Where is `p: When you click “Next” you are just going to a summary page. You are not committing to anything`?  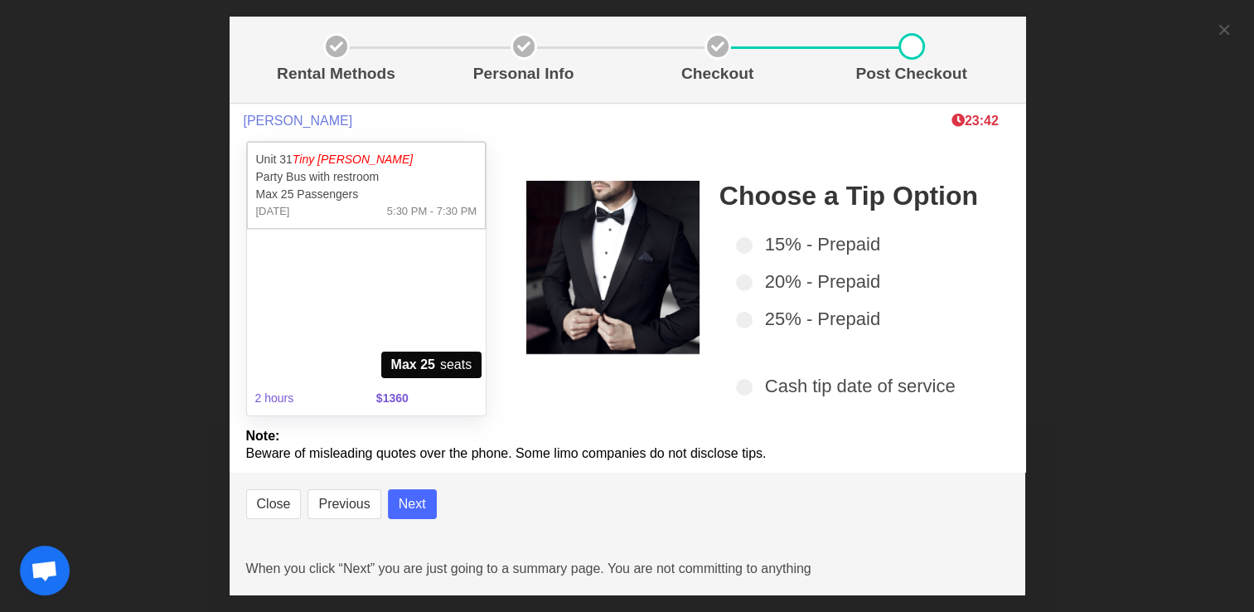
p: When you click “Next” you are just going to a summary page. You are not committing to anything is located at coordinates (628, 569).